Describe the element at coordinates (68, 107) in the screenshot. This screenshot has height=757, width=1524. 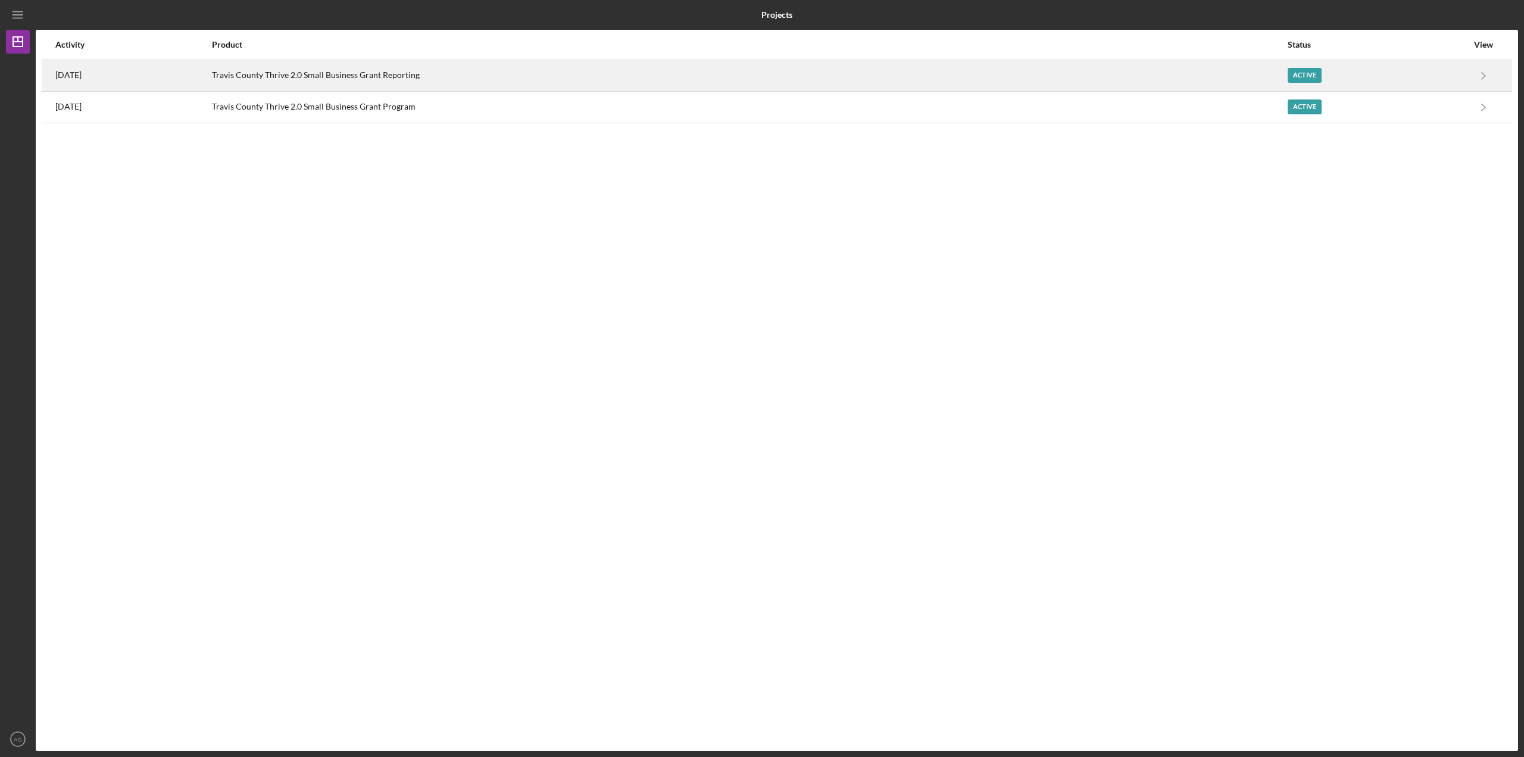
I see `time: 2024-04-24 03:31` at that location.